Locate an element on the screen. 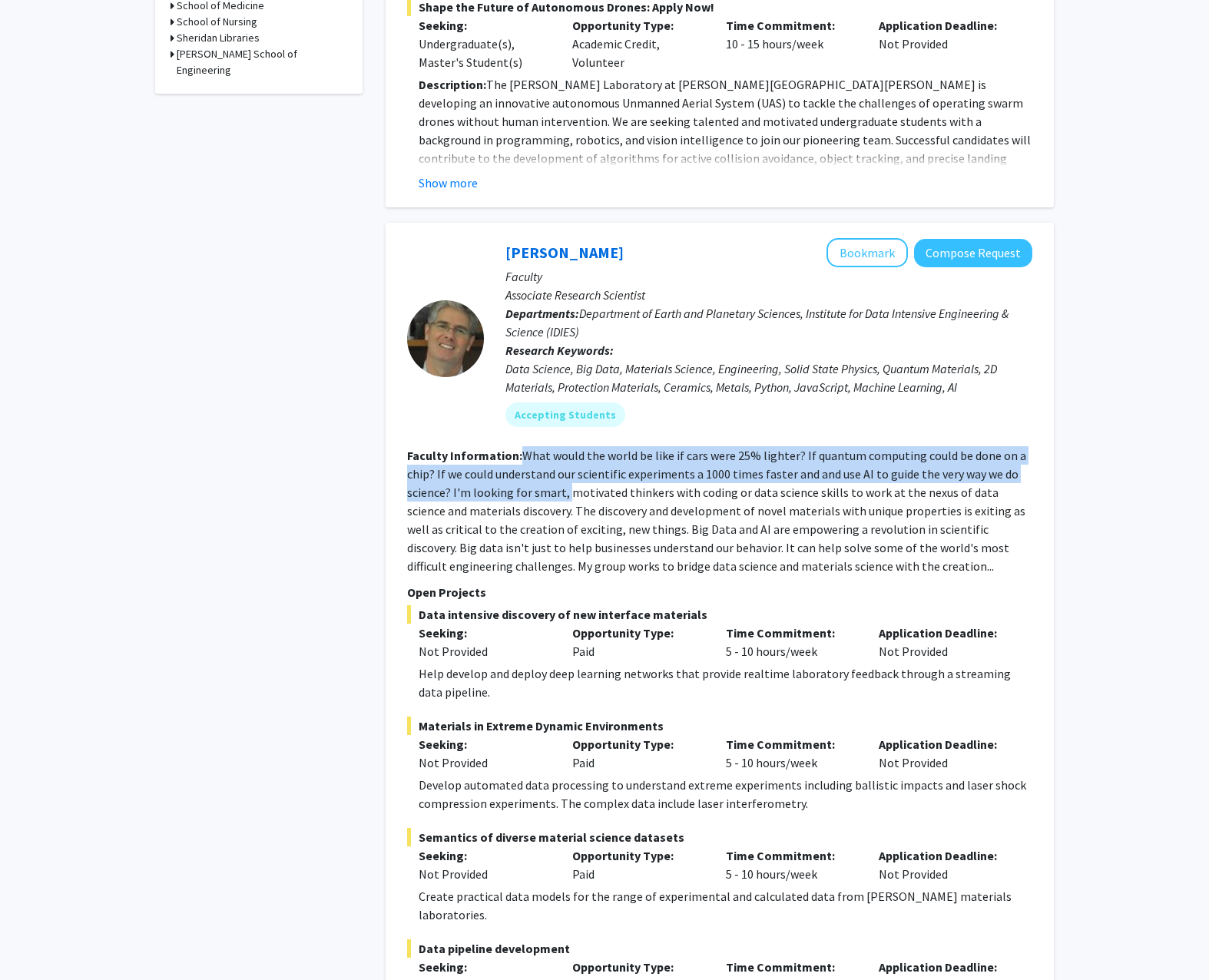 The height and width of the screenshot is (980, 1209). fg-read-more: What would the world be like if cars were 25% lighter? If quantum computing could be done on a ch... is located at coordinates (717, 511).